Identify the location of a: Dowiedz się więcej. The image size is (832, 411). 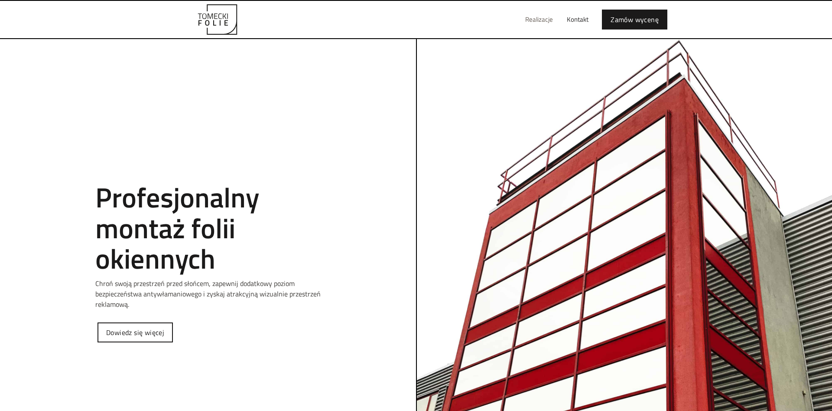
(135, 332).